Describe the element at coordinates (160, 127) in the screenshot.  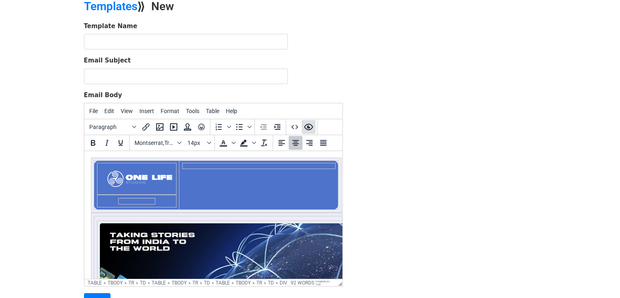
I see `button: Insert/edit image` at that location.